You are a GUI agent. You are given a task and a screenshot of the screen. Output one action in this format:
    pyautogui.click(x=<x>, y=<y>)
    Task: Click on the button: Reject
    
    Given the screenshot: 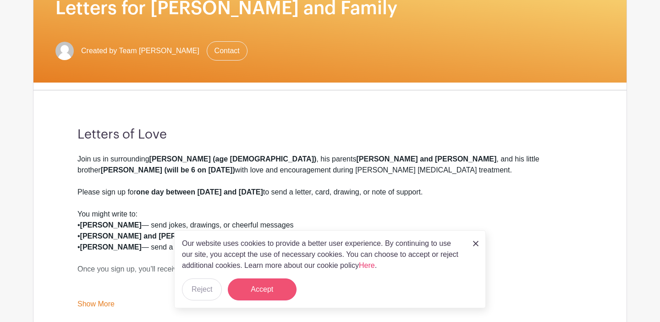 What is the action you would take?
    pyautogui.click(x=202, y=289)
    